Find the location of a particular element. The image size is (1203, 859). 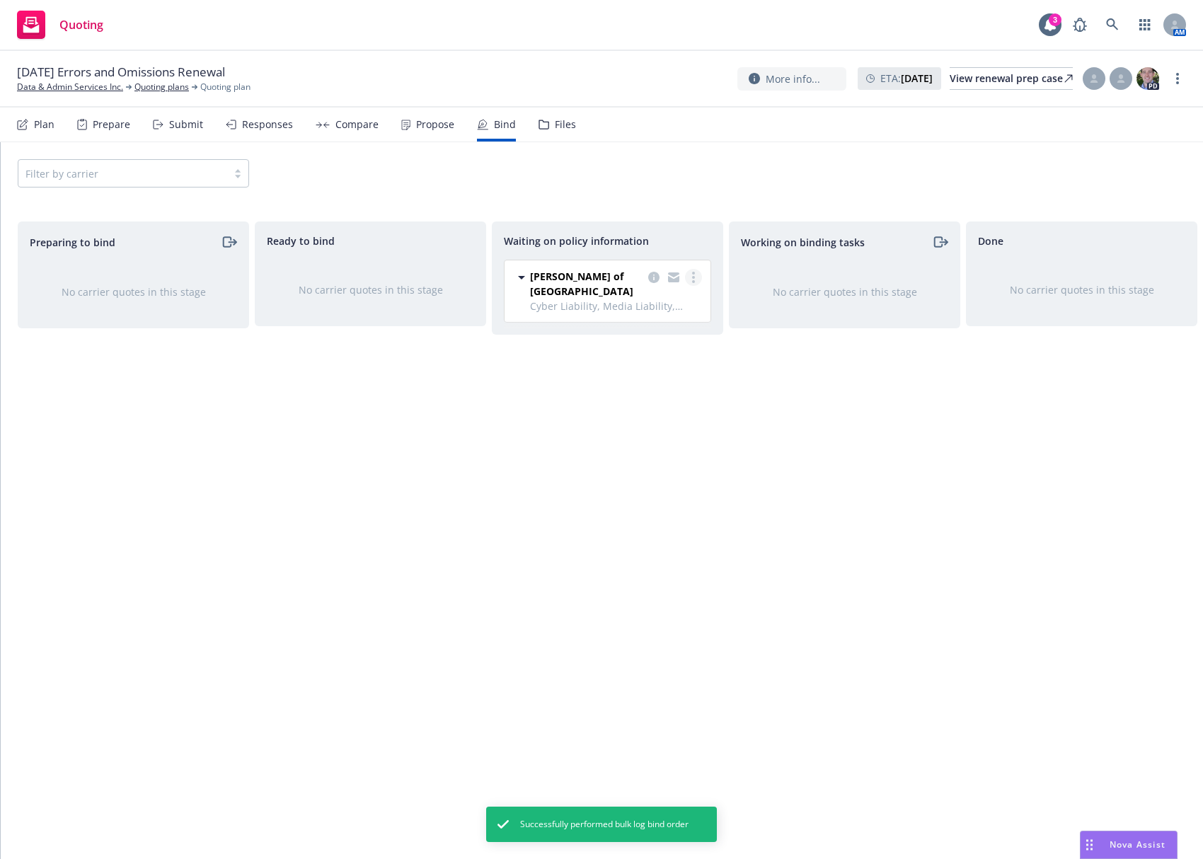

a: View renewal prep case is located at coordinates (1011, 79).